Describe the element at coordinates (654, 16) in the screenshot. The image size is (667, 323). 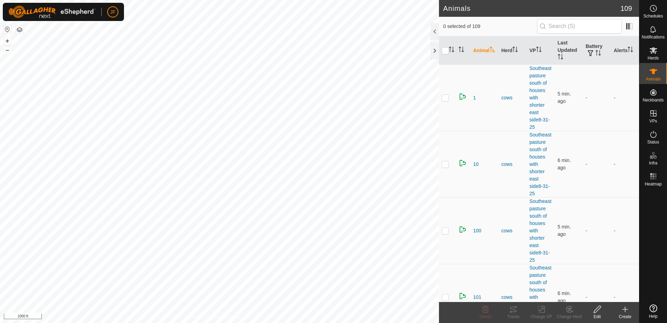
I see `span: Schedules` at that location.